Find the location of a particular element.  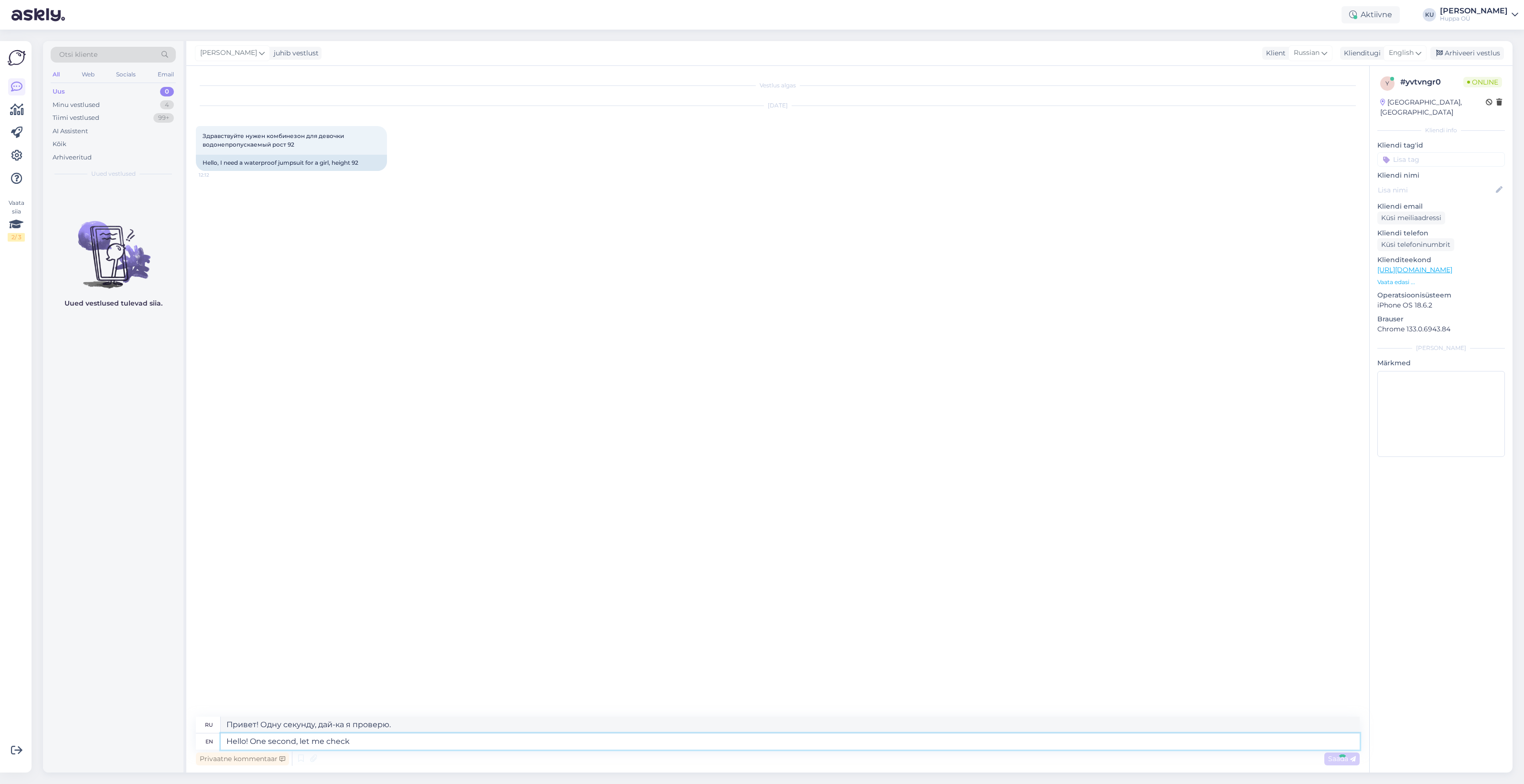

div: 99+ is located at coordinates (163, 118).